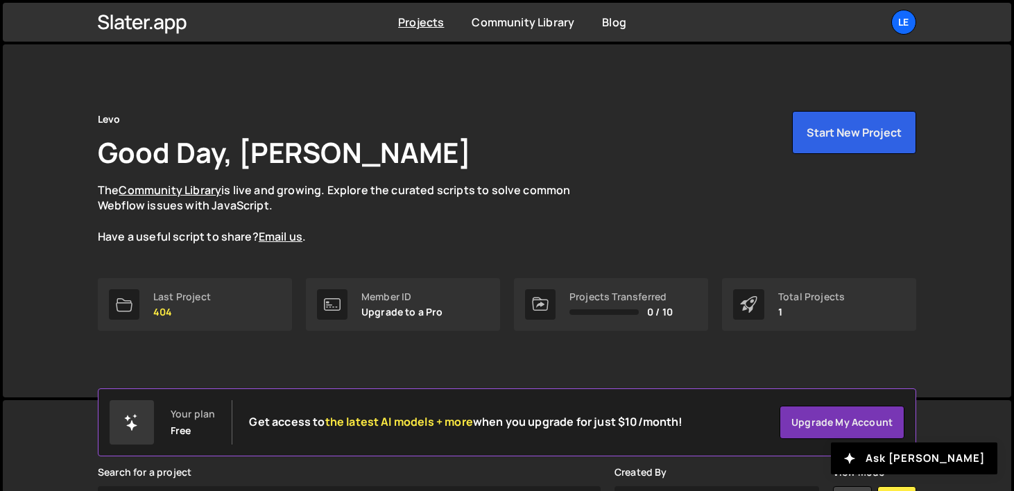 Image resolution: width=1014 pixels, height=491 pixels. I want to click on label: Search for a project, so click(144, 472).